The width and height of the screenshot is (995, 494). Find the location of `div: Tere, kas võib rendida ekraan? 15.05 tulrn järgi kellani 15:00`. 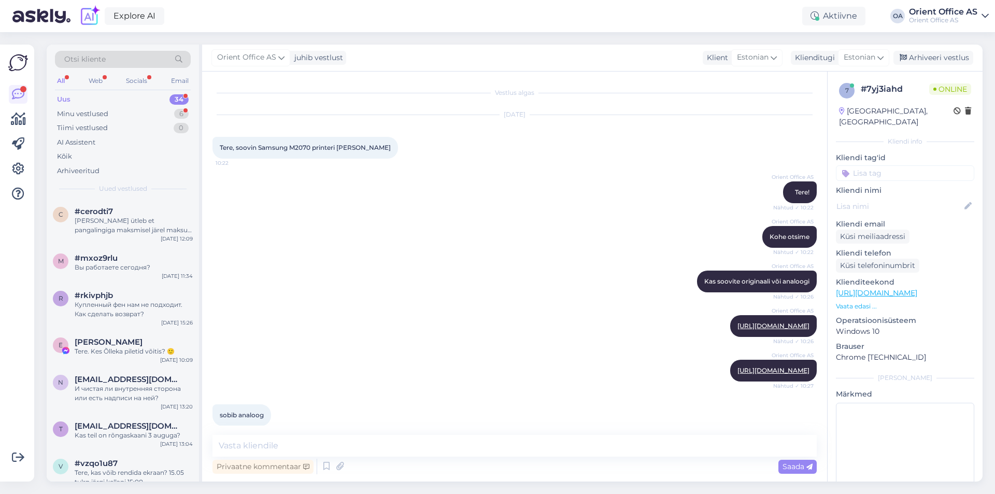

div: Tere, kas võib rendida ekraan? 15.05 tulrn järgi kellani 15:00 is located at coordinates (134, 477).